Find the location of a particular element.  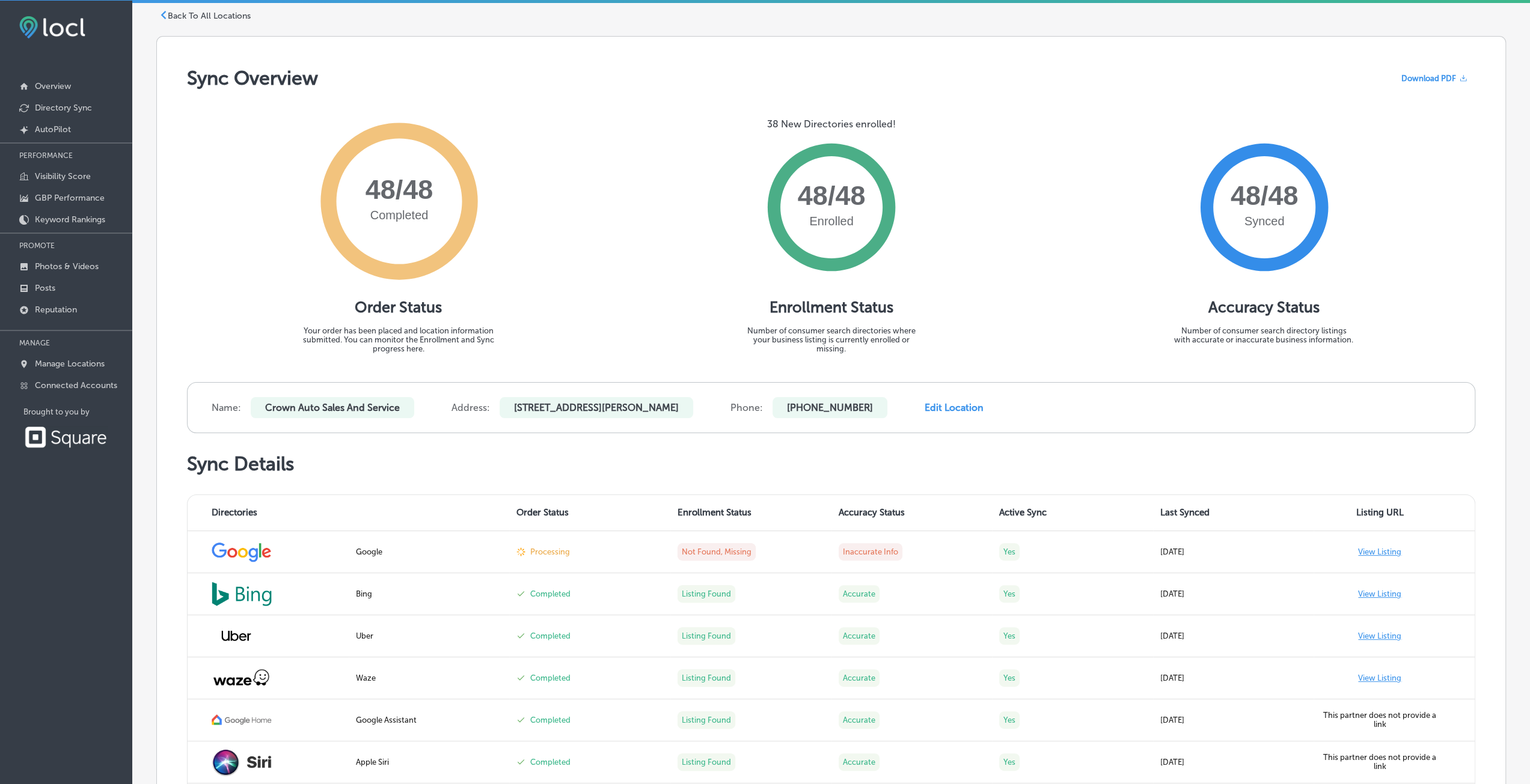

p: Connected Accounts is located at coordinates (76, 385).